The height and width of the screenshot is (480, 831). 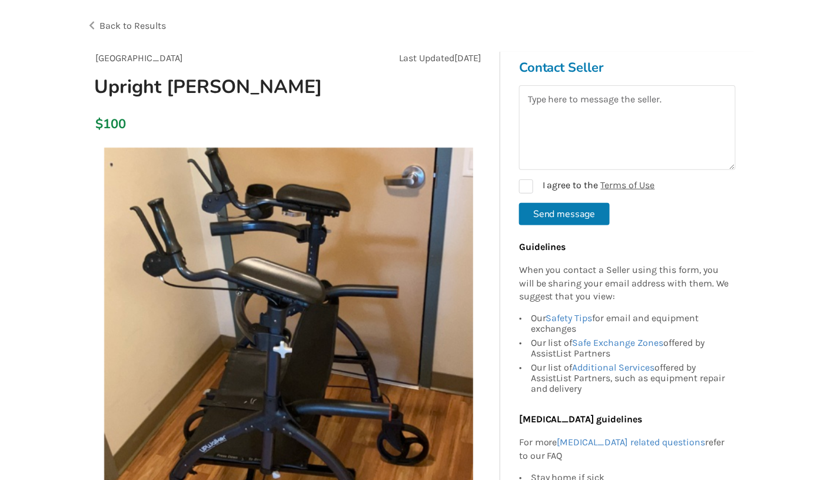 What do you see at coordinates (132, 25) in the screenshot?
I see `span: Back to Results` at bounding box center [132, 25].